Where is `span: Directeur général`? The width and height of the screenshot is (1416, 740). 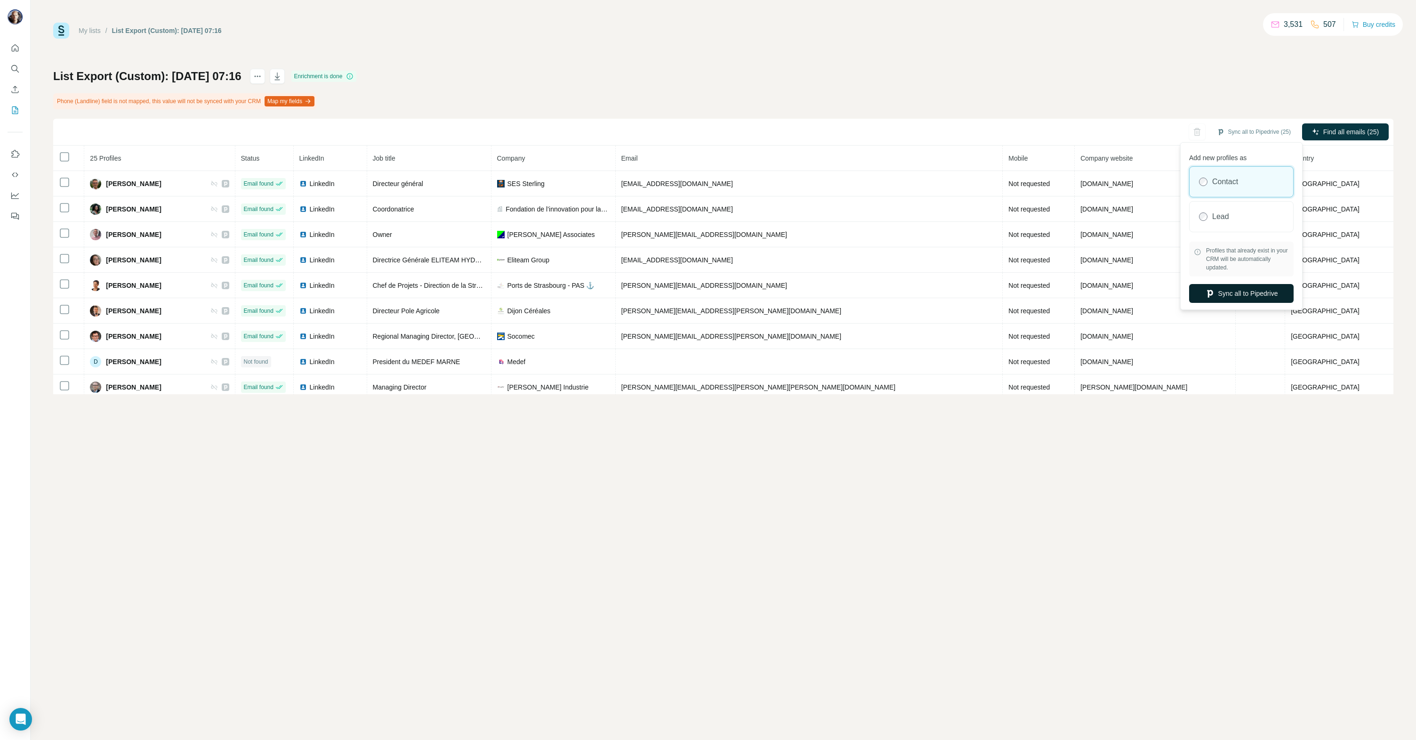 span: Directeur général is located at coordinates (398, 184).